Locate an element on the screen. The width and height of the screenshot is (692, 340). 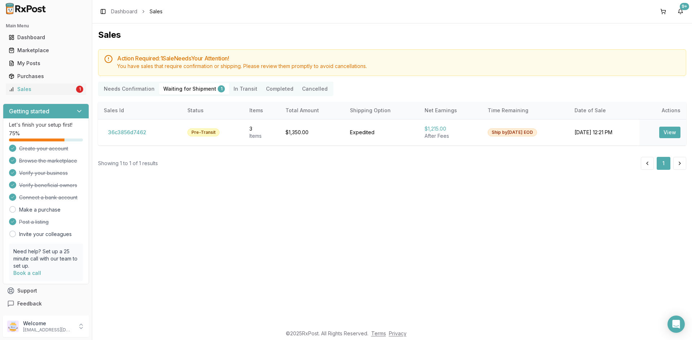
h2: Main Menu is located at coordinates (46, 26).